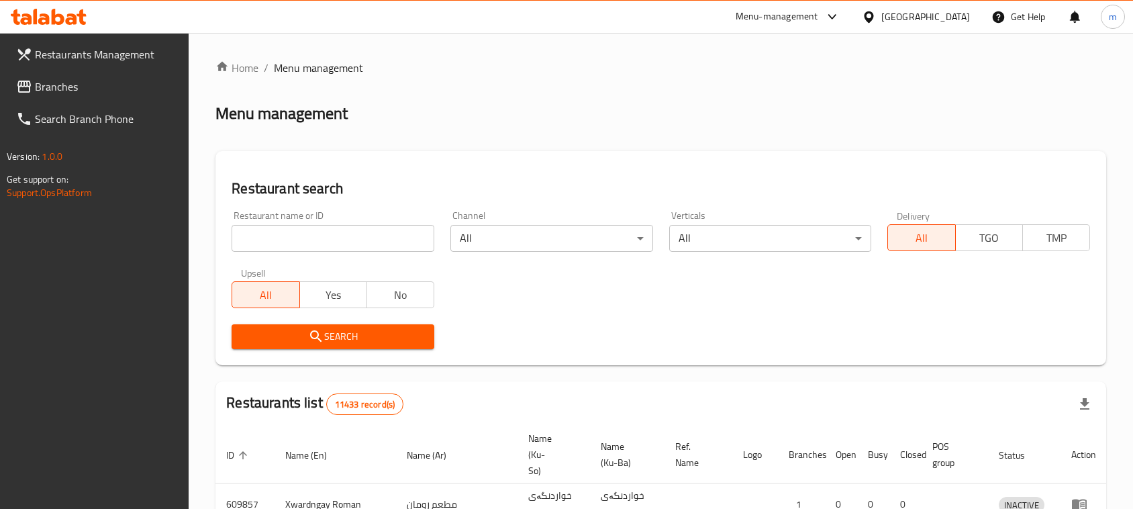  Describe the element at coordinates (400, 295) in the screenshot. I see `button: No` at that location.